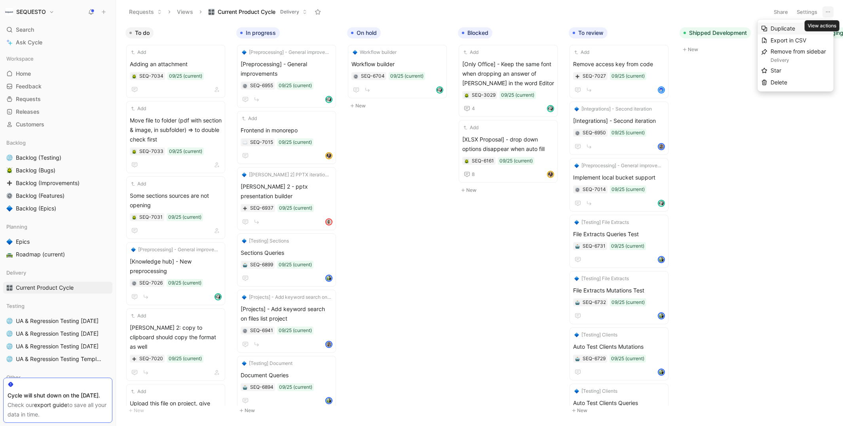 The height and width of the screenshot is (426, 843). I want to click on span: Export in CSV, so click(788, 40).